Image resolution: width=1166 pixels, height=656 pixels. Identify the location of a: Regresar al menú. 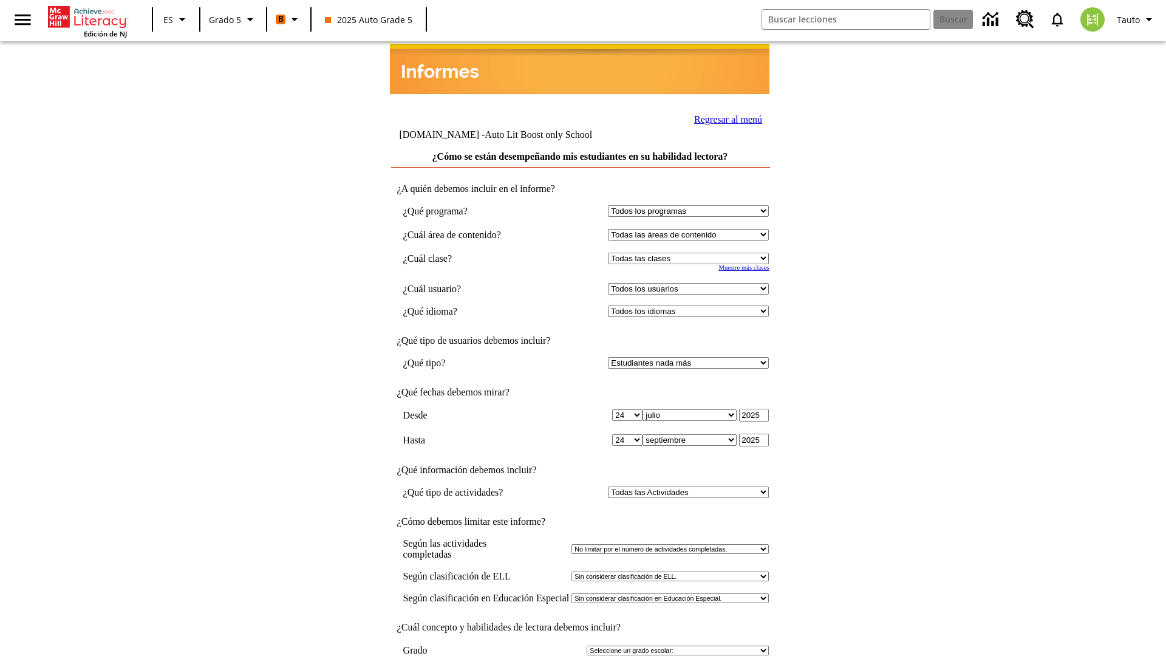
(728, 119).